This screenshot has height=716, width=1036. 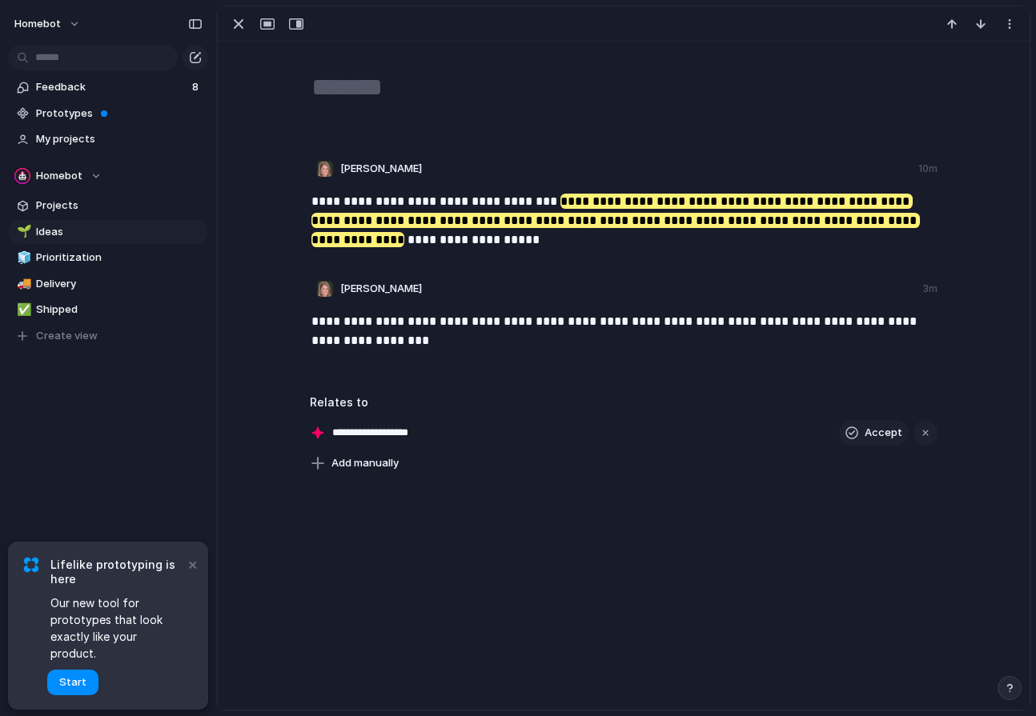 I want to click on button: Create view, so click(x=108, y=336).